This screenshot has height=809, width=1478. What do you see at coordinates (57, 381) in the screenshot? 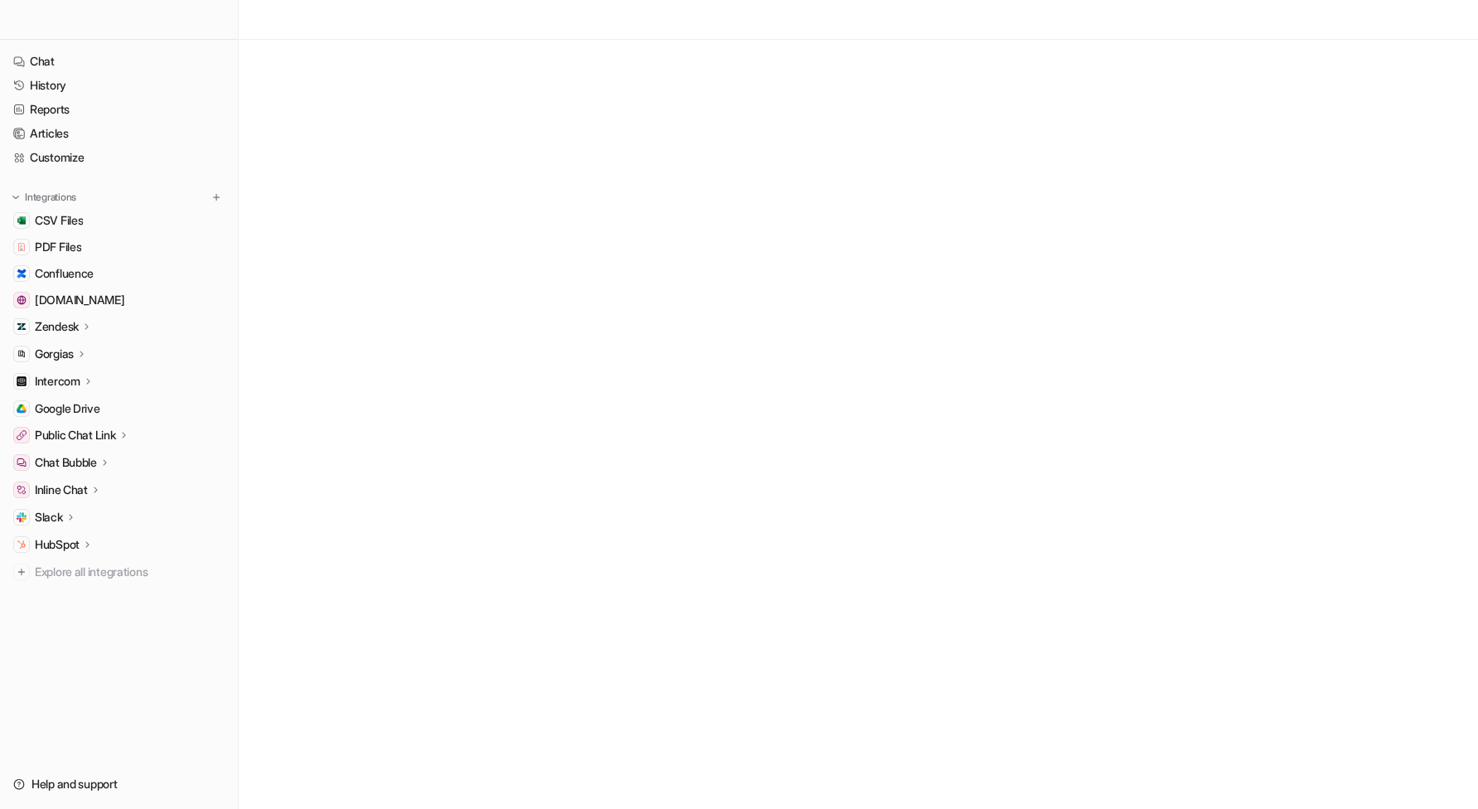
I see `p: Intercom` at bounding box center [57, 381].